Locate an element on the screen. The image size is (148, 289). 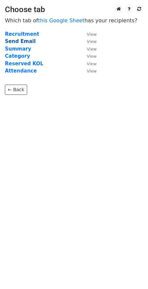
a: ← Back is located at coordinates (16, 90).